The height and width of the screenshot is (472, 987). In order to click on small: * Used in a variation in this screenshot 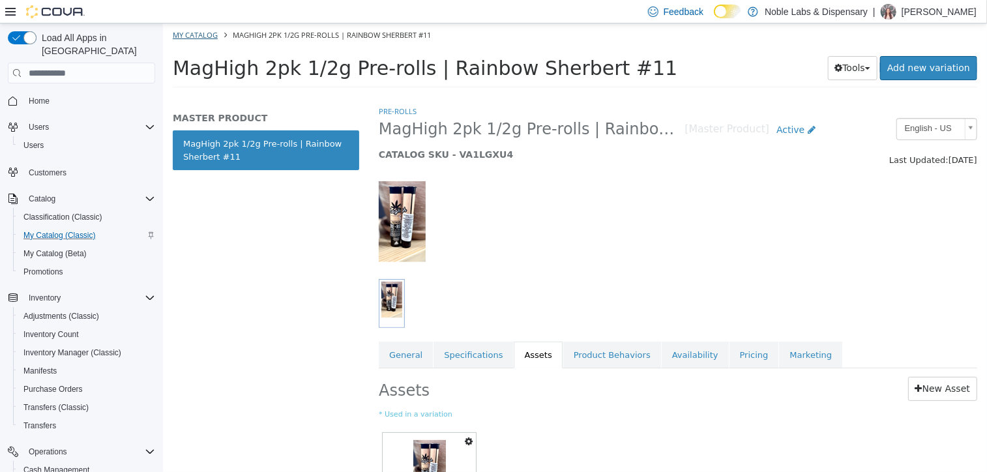, I will do `click(515, 391)`.